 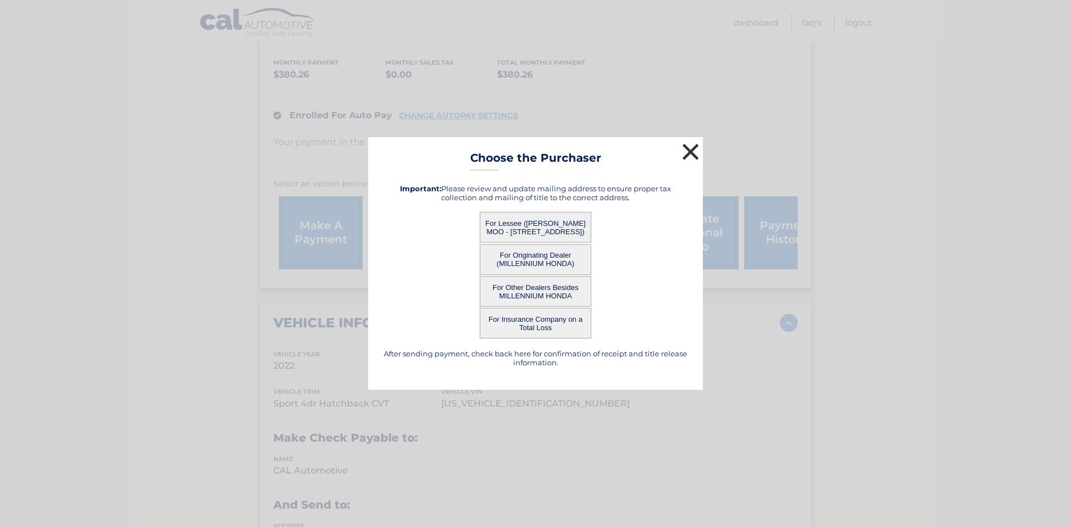 I want to click on h5: Please review and update mailing address to ensure proper tax collection and mailing of title to ..., so click(x=535, y=193).